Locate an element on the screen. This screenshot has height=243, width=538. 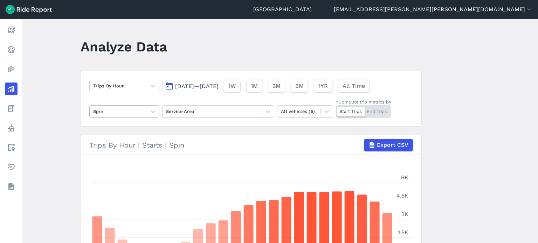
a: Policy is located at coordinates (11, 128).